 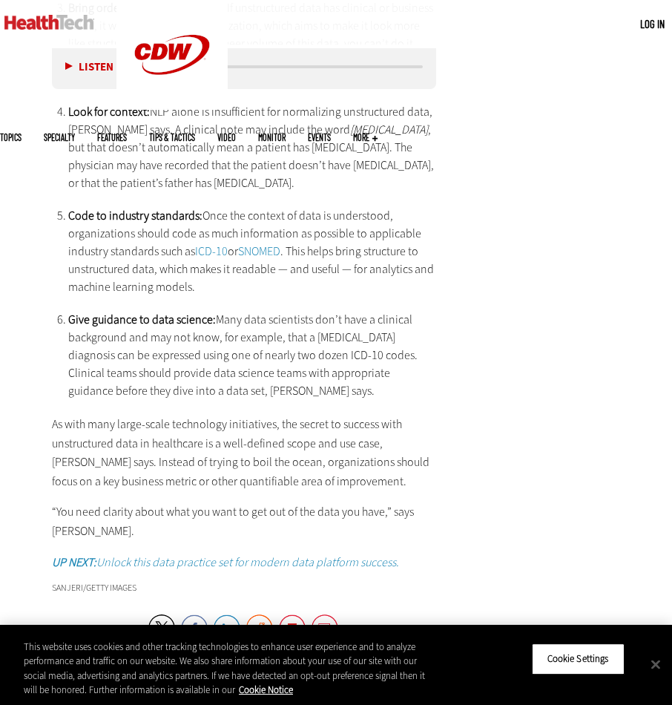 I want to click on a: CDW, so click(x=172, y=105).